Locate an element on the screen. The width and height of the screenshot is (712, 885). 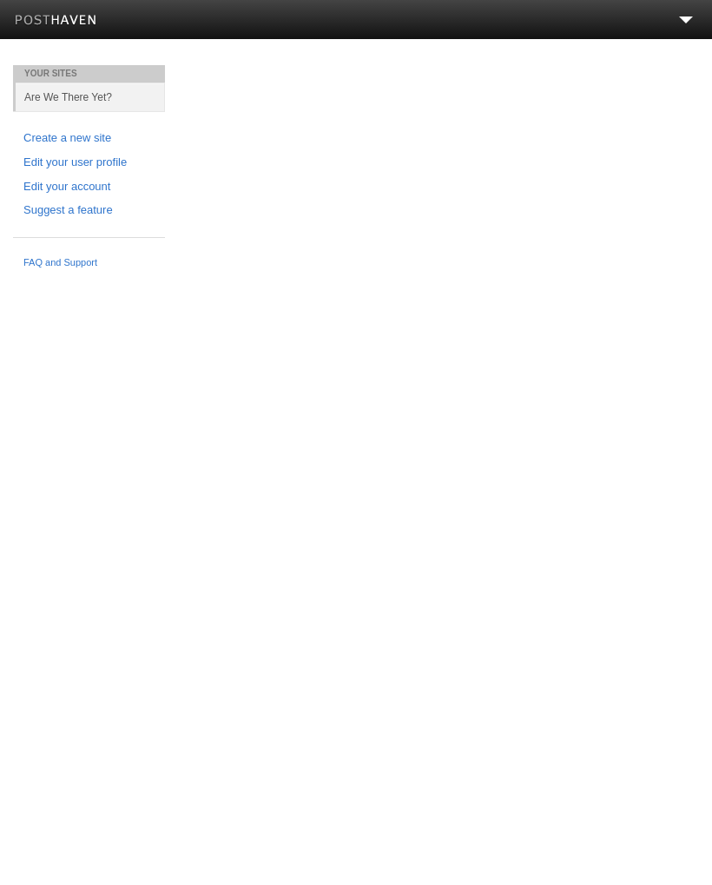
a: Edit your account is located at coordinates (89, 187).